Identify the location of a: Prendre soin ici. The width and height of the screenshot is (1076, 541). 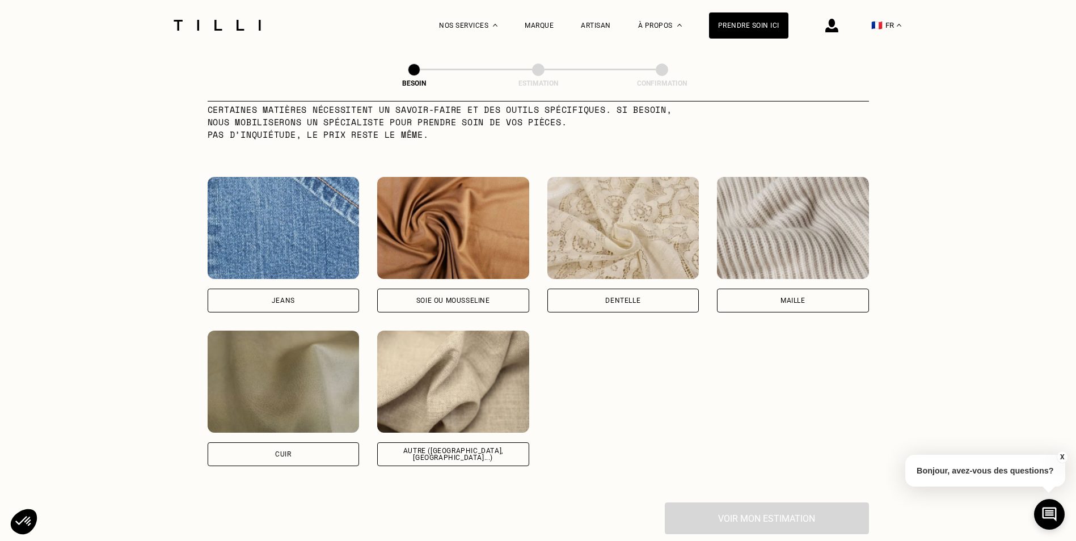
(749, 26).